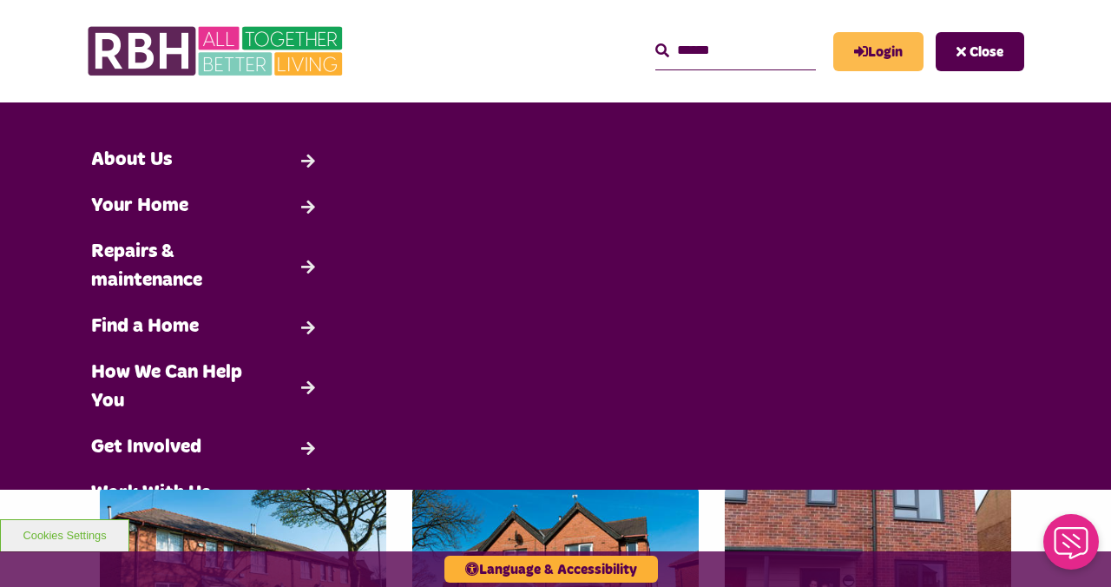  I want to click on a: Repairs & maintenance, so click(205, 267).